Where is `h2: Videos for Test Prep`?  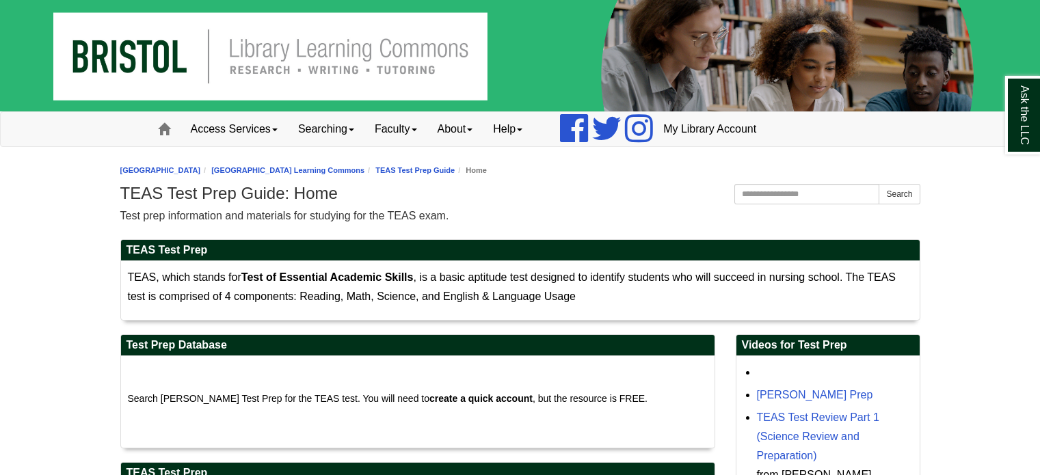
h2: Videos for Test Prep is located at coordinates (828, 345).